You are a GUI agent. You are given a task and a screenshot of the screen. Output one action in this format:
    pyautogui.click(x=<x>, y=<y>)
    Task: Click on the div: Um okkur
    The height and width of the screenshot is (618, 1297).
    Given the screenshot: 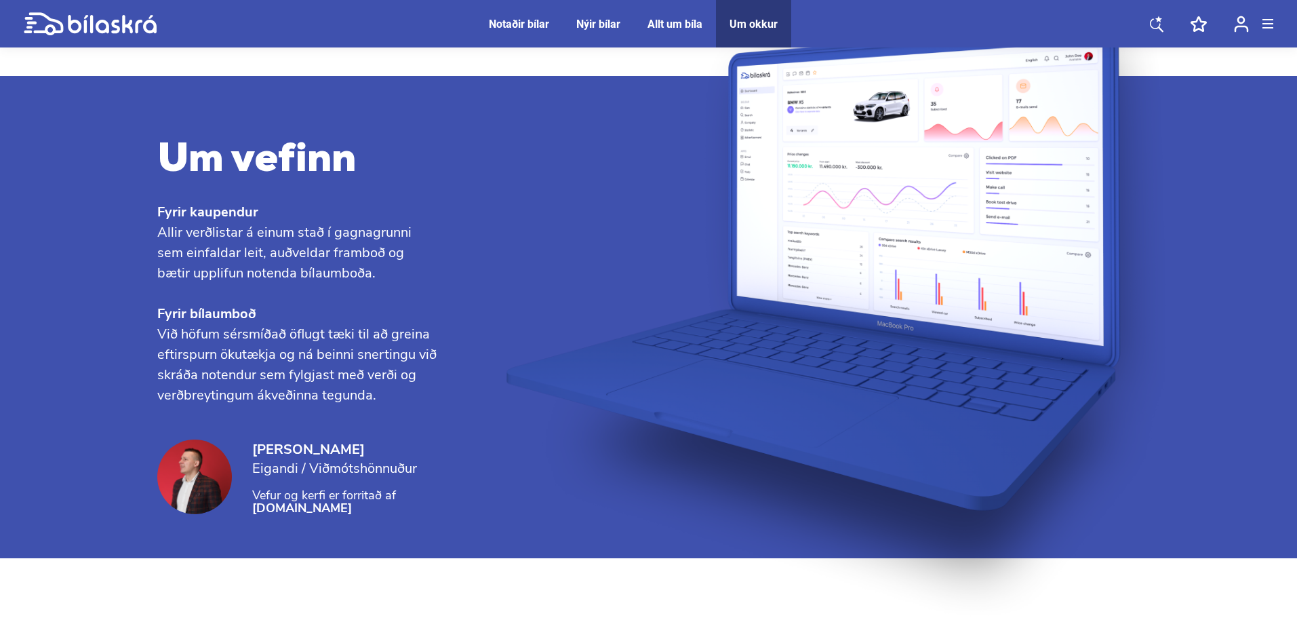 What is the action you would take?
    pyautogui.click(x=754, y=24)
    